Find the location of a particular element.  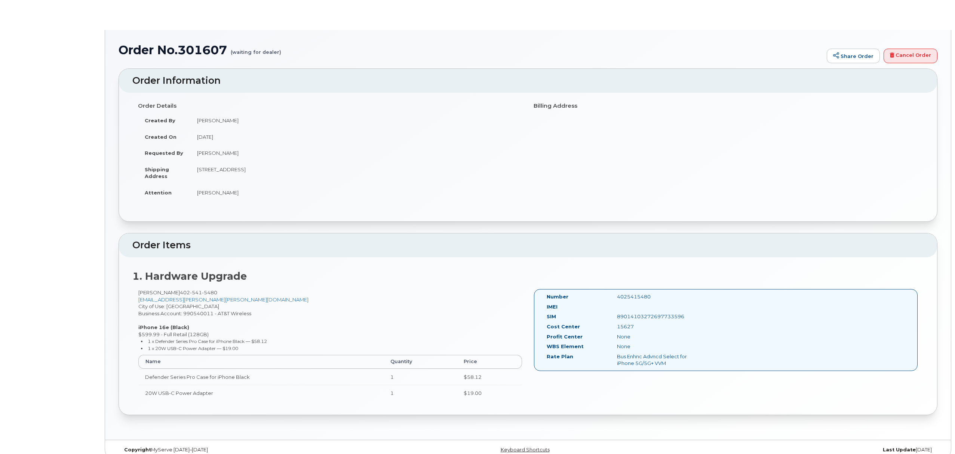

strong: Last Update is located at coordinates (899, 450).